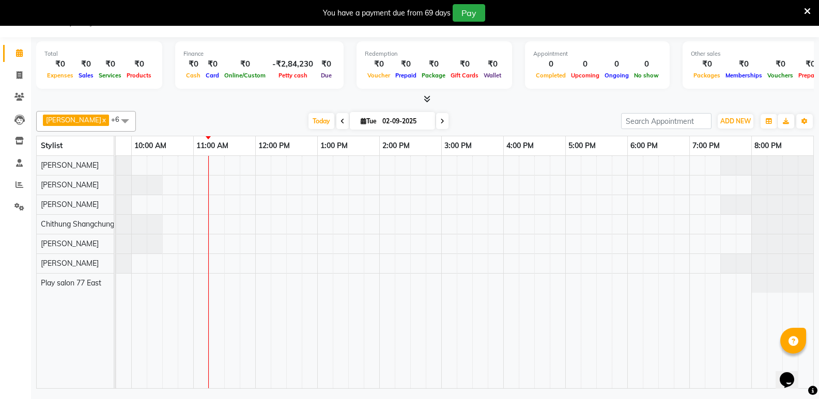 The image size is (819, 399). I want to click on span: Tue, so click(368, 121).